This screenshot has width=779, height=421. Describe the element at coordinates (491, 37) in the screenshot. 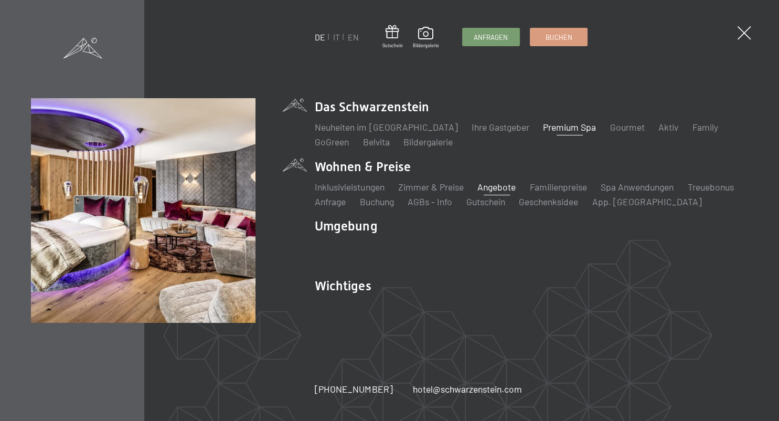

I see `span: Anfragen` at that location.